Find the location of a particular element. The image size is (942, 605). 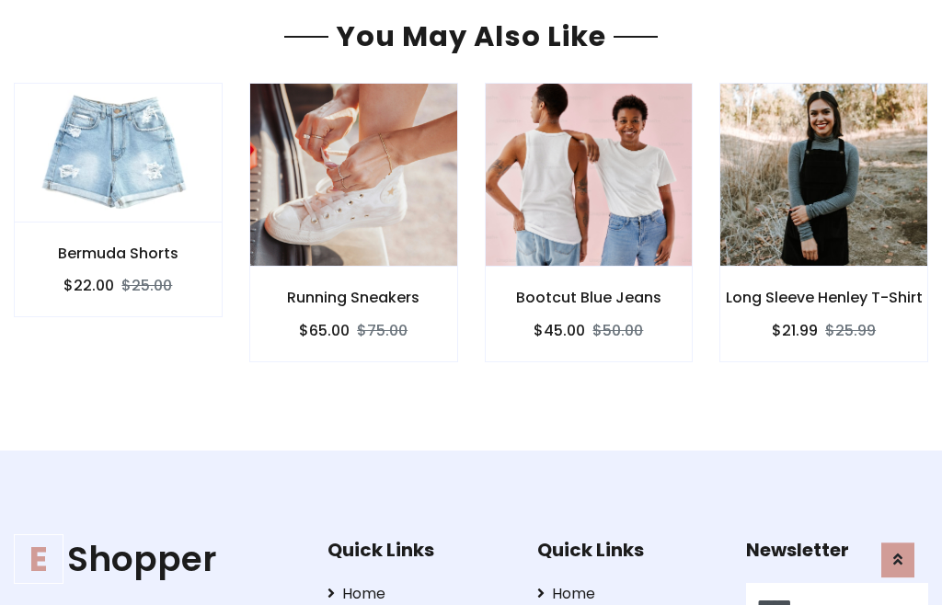

h6: $21.99 is located at coordinates (795, 330).